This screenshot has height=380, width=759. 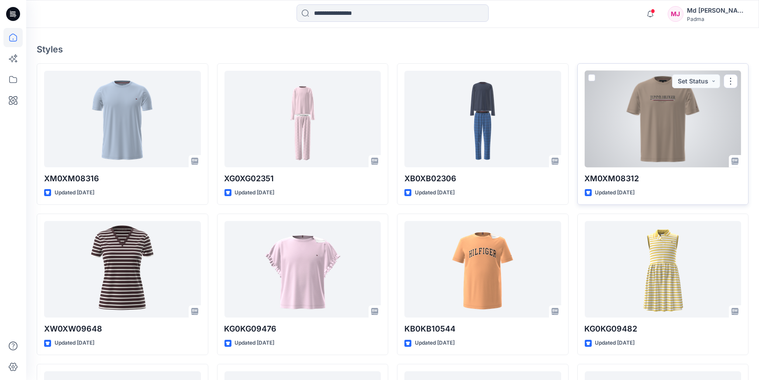 I want to click on p: XM0XM08316, so click(x=122, y=179).